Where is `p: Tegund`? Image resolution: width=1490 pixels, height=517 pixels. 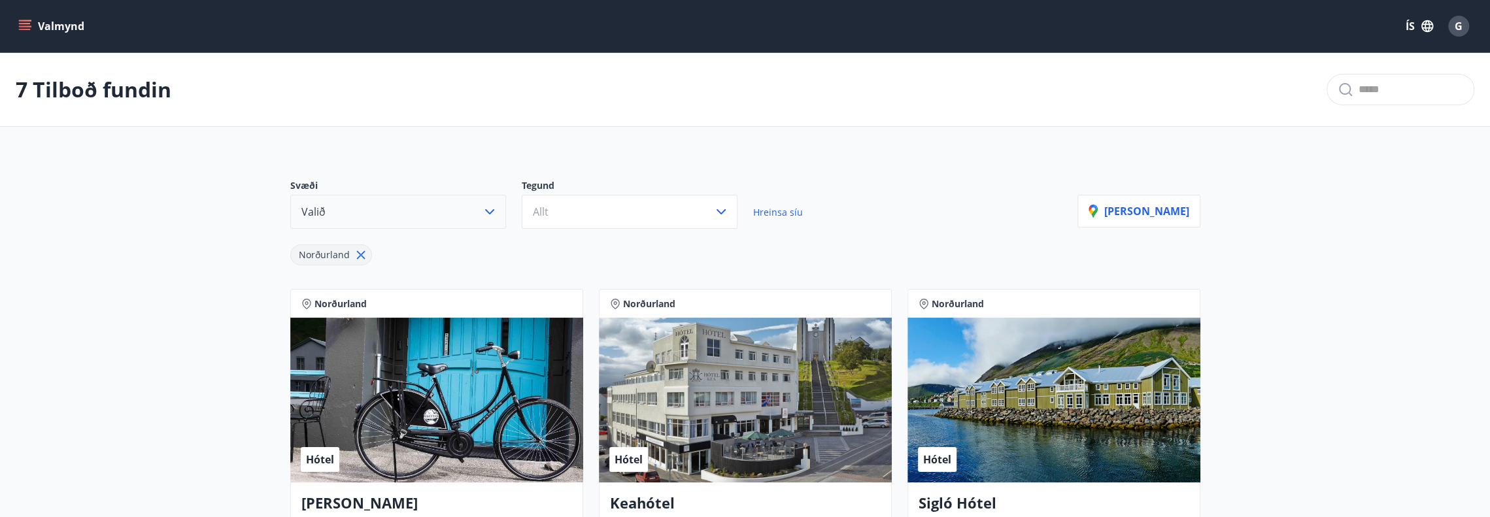
p: Tegund is located at coordinates (637, 187).